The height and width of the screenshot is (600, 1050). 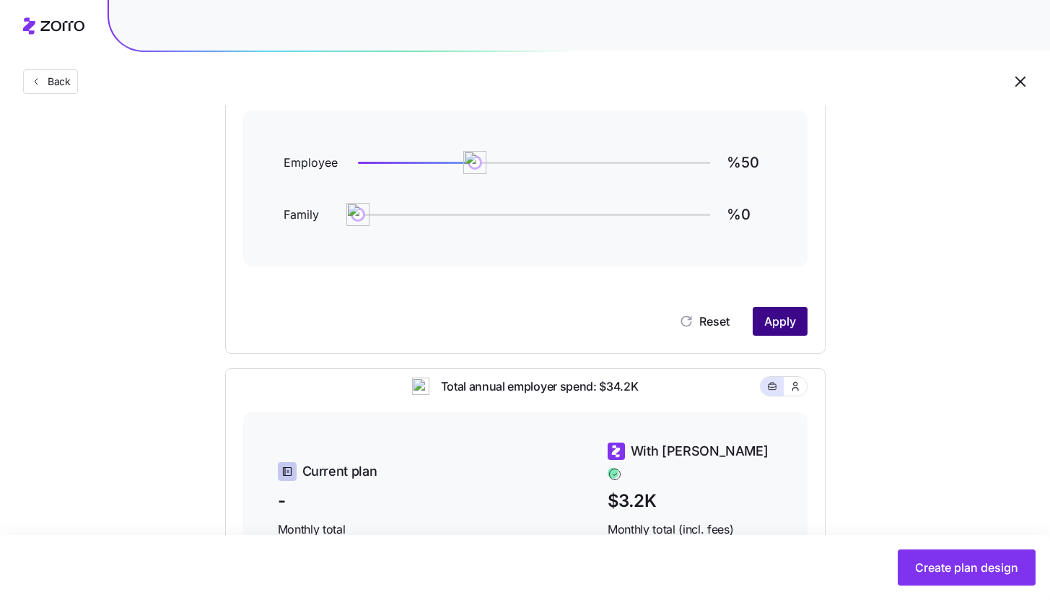 What do you see at coordinates (312, 162) in the screenshot?
I see `span: Employee` at bounding box center [312, 162].